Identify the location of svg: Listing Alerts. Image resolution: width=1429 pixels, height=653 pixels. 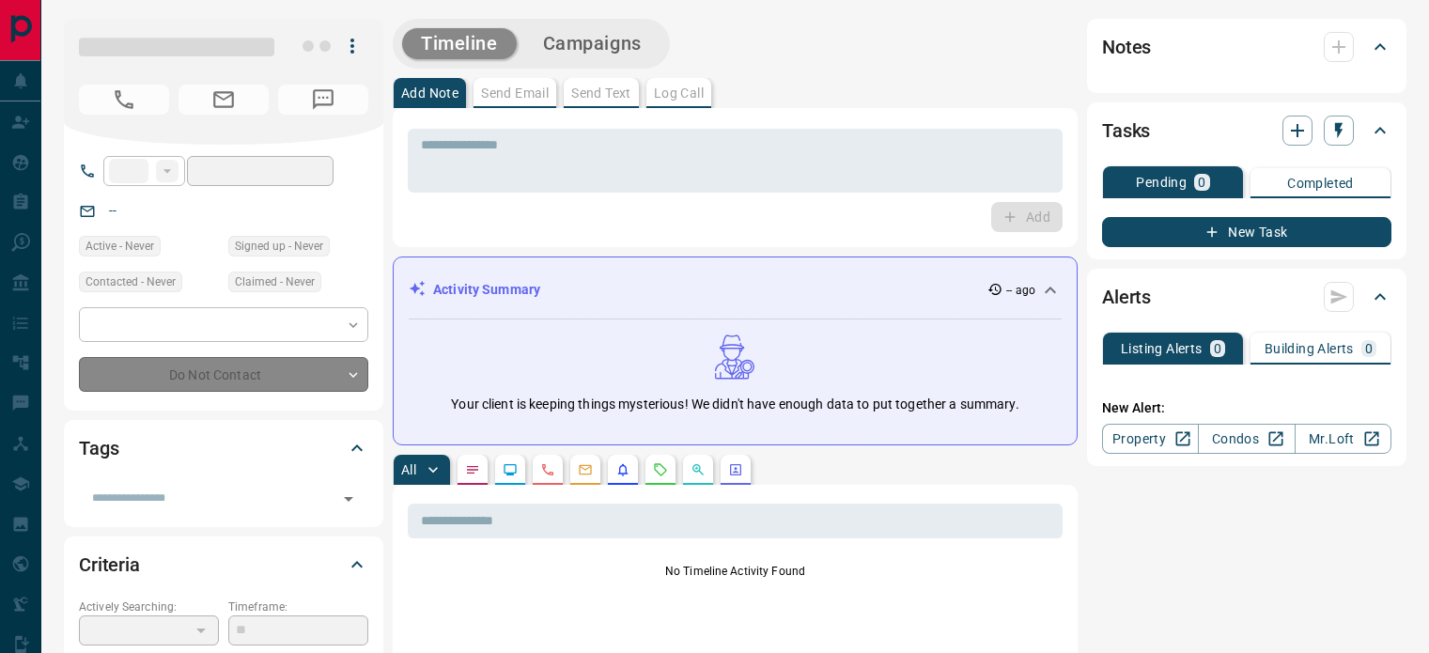
(623, 470).